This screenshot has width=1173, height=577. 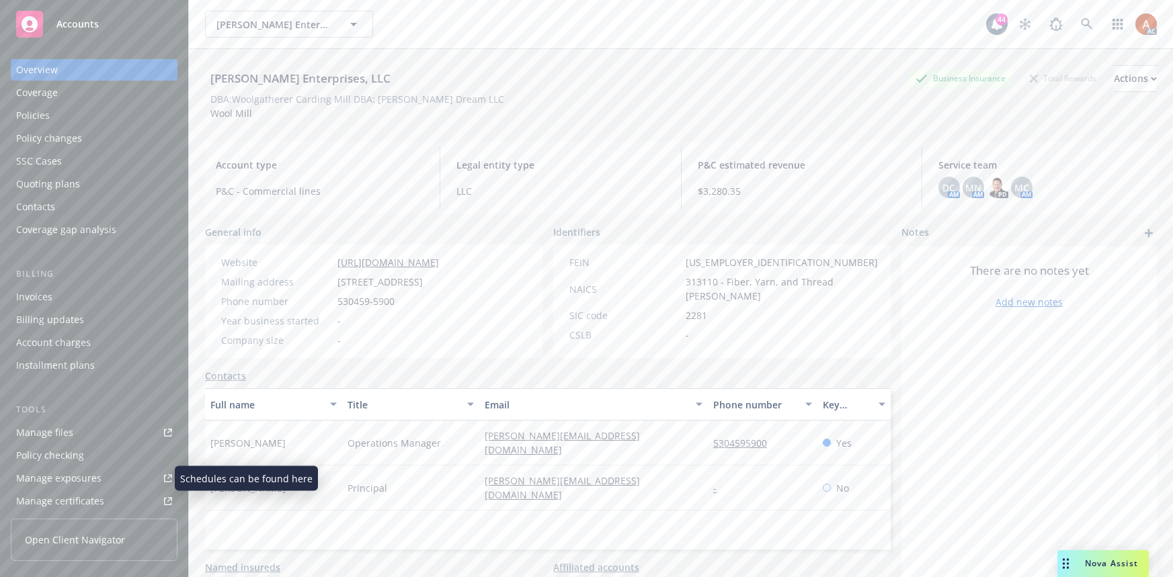 What do you see at coordinates (94, 138) in the screenshot?
I see `a: Policy changes` at bounding box center [94, 138].